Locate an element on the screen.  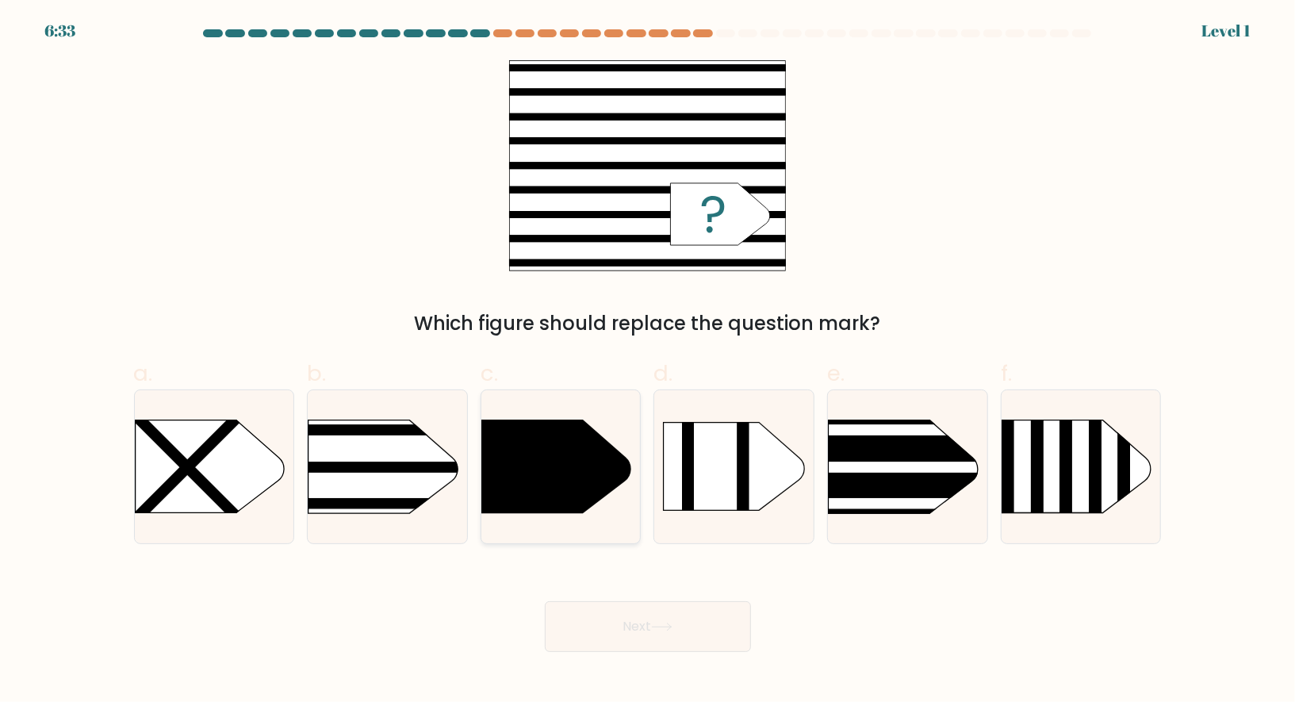
span: c. is located at coordinates (489, 373).